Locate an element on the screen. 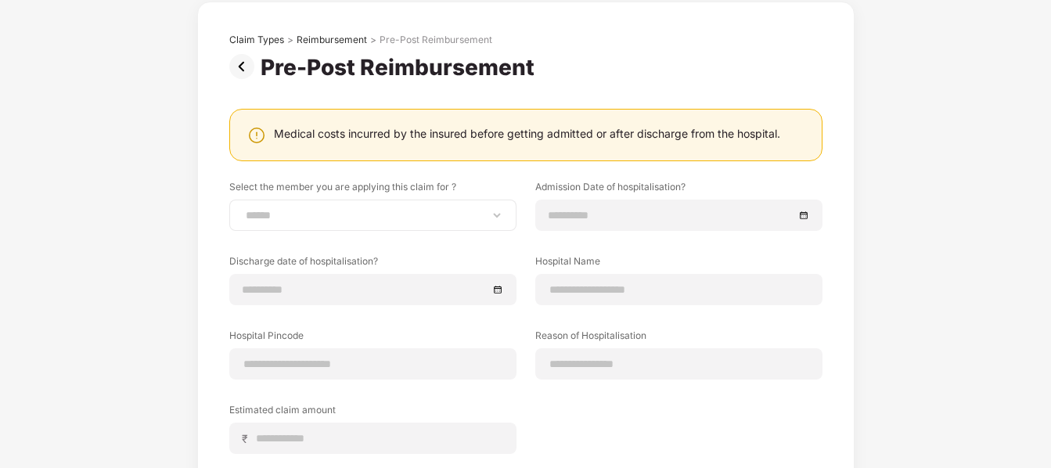 The width and height of the screenshot is (1051, 468). img: svg+xml;base64,PHN2ZyBpZD0iUHJldi0zMngzMiIgeG1sbnM9Imh0dHA6Ly93d3cudzMub3JnLzIwMDAvc3ZnIiB3aWR0aD... is located at coordinates (245, 66).